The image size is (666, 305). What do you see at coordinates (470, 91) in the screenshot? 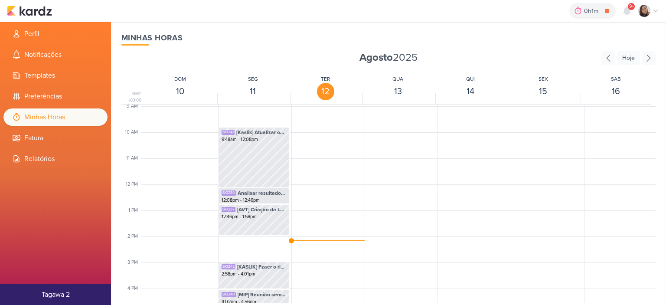
I see `div: 14` at bounding box center [470, 91].